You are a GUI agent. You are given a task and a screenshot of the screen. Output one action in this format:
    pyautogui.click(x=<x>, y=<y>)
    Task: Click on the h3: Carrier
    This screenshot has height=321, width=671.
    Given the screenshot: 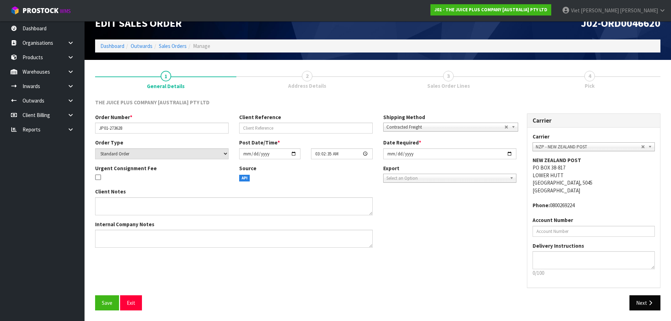 What is the action you would take?
    pyautogui.click(x=594, y=121)
    